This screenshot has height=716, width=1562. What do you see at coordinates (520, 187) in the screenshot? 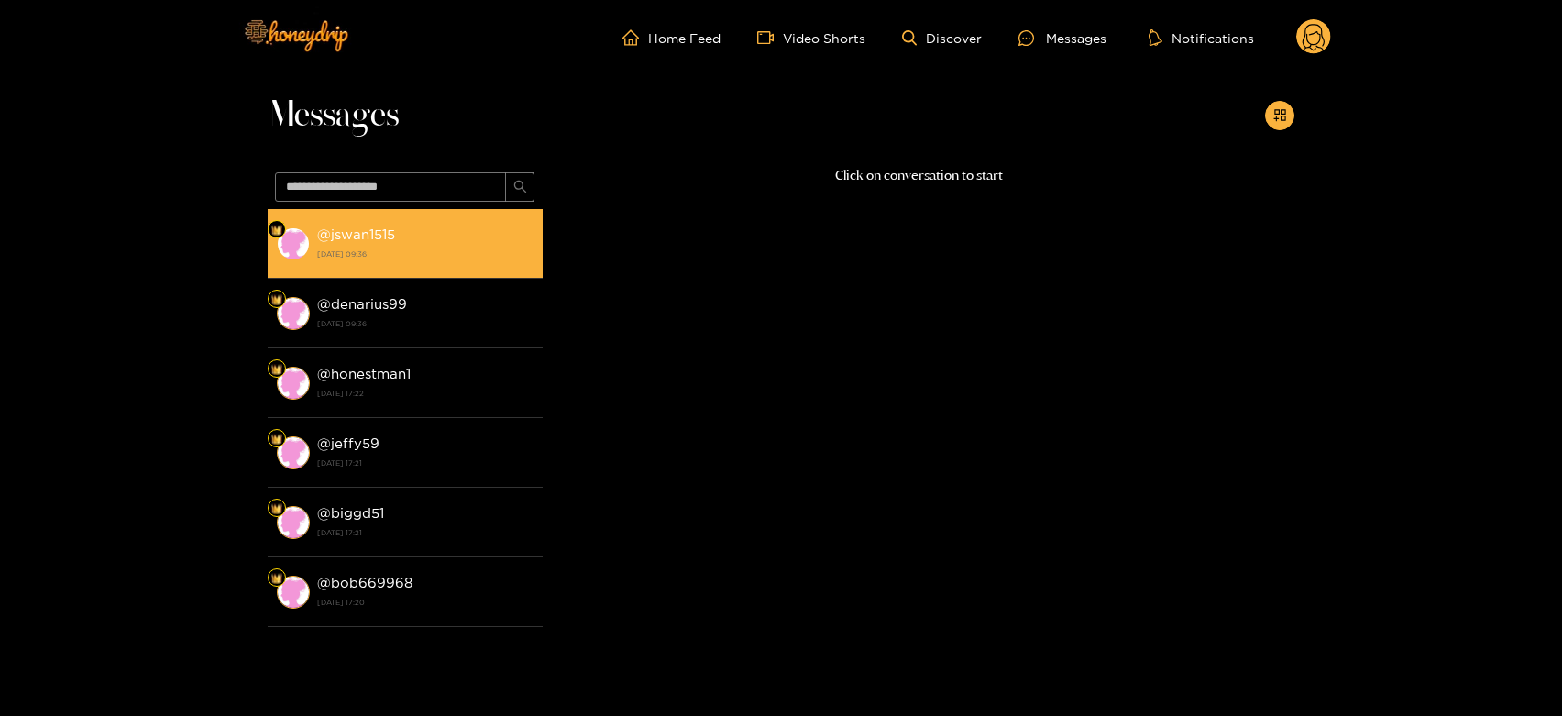
I see `button: search` at bounding box center [520, 187].